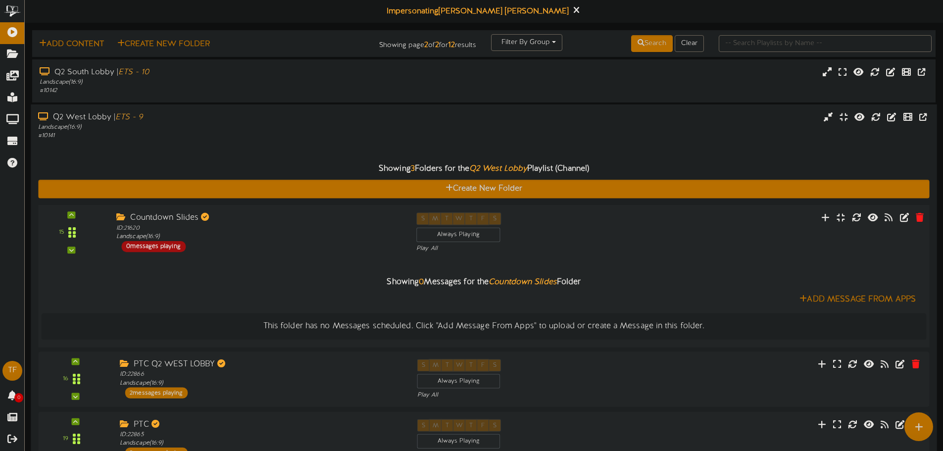 Image resolution: width=943 pixels, height=451 pixels. I want to click on span: 3, so click(413, 169).